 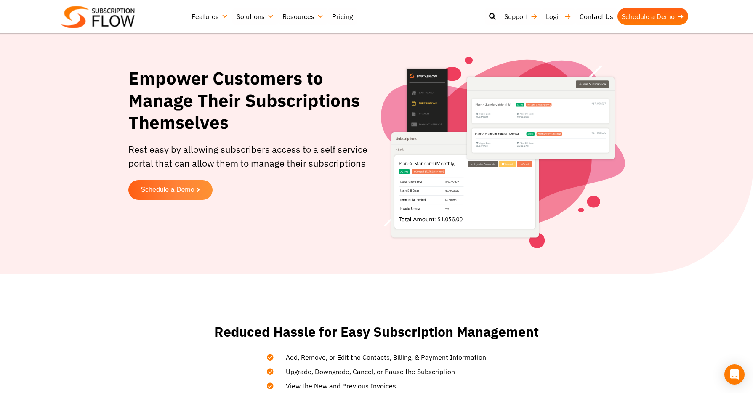 What do you see at coordinates (558, 16) in the screenshot?
I see `a: Login` at bounding box center [558, 16].